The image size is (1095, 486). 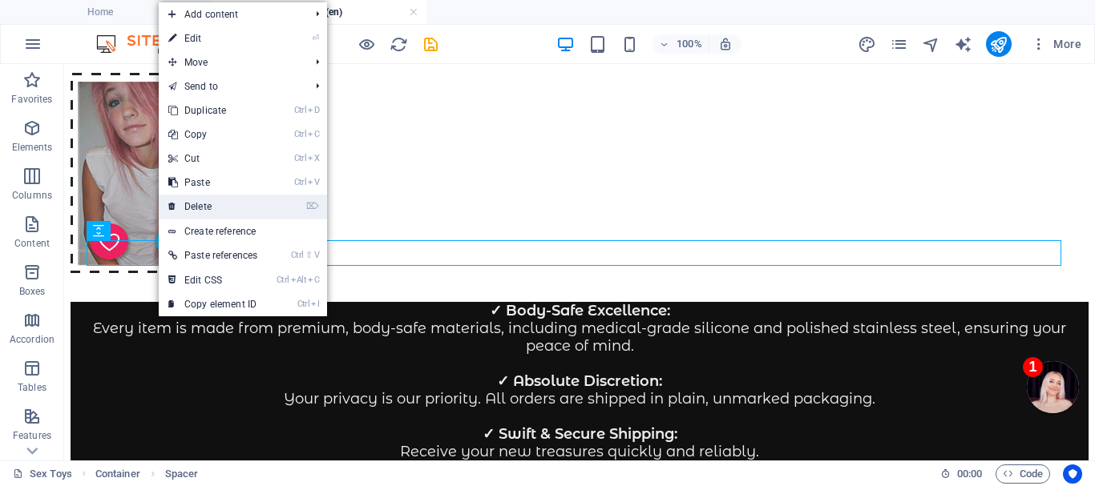 I want to click on i: I, so click(x=315, y=304).